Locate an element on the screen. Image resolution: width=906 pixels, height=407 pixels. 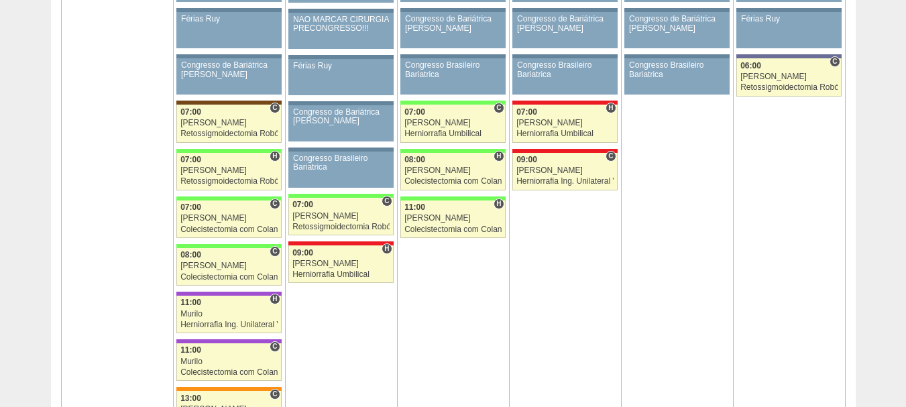
div: NAO MARCAR CIRURGIA PRECONGRESSO!!! is located at coordinates (341, 24).